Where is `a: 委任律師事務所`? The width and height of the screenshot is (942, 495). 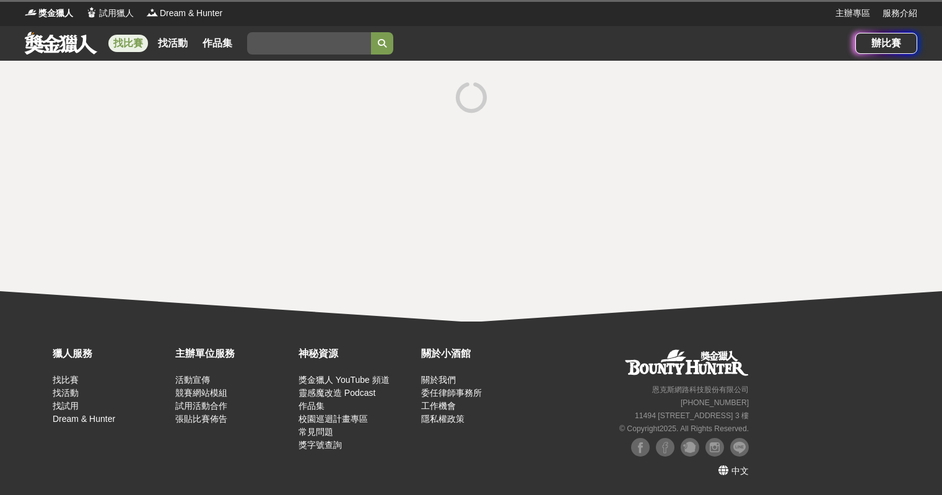
a: 委任律師事務所 is located at coordinates (452, 393).